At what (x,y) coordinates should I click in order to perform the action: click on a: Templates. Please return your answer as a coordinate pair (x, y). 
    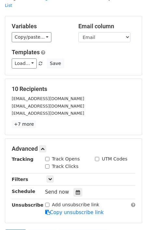
    Looking at the image, I should click on (26, 52).